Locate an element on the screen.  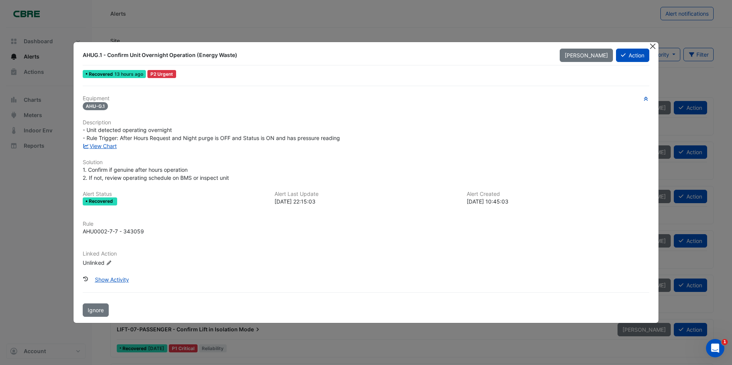
button: Show Activity is located at coordinates (112, 280).